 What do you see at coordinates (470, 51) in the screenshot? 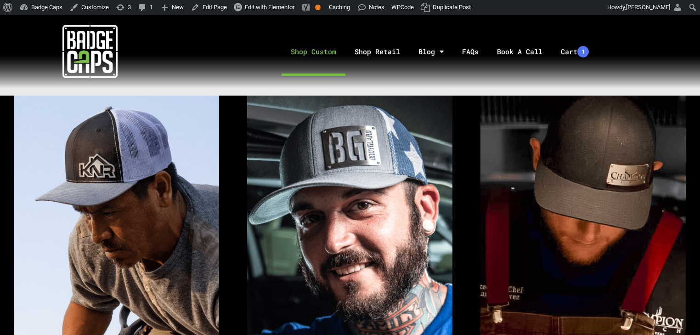
I see `a: FAQs` at bounding box center [470, 51].